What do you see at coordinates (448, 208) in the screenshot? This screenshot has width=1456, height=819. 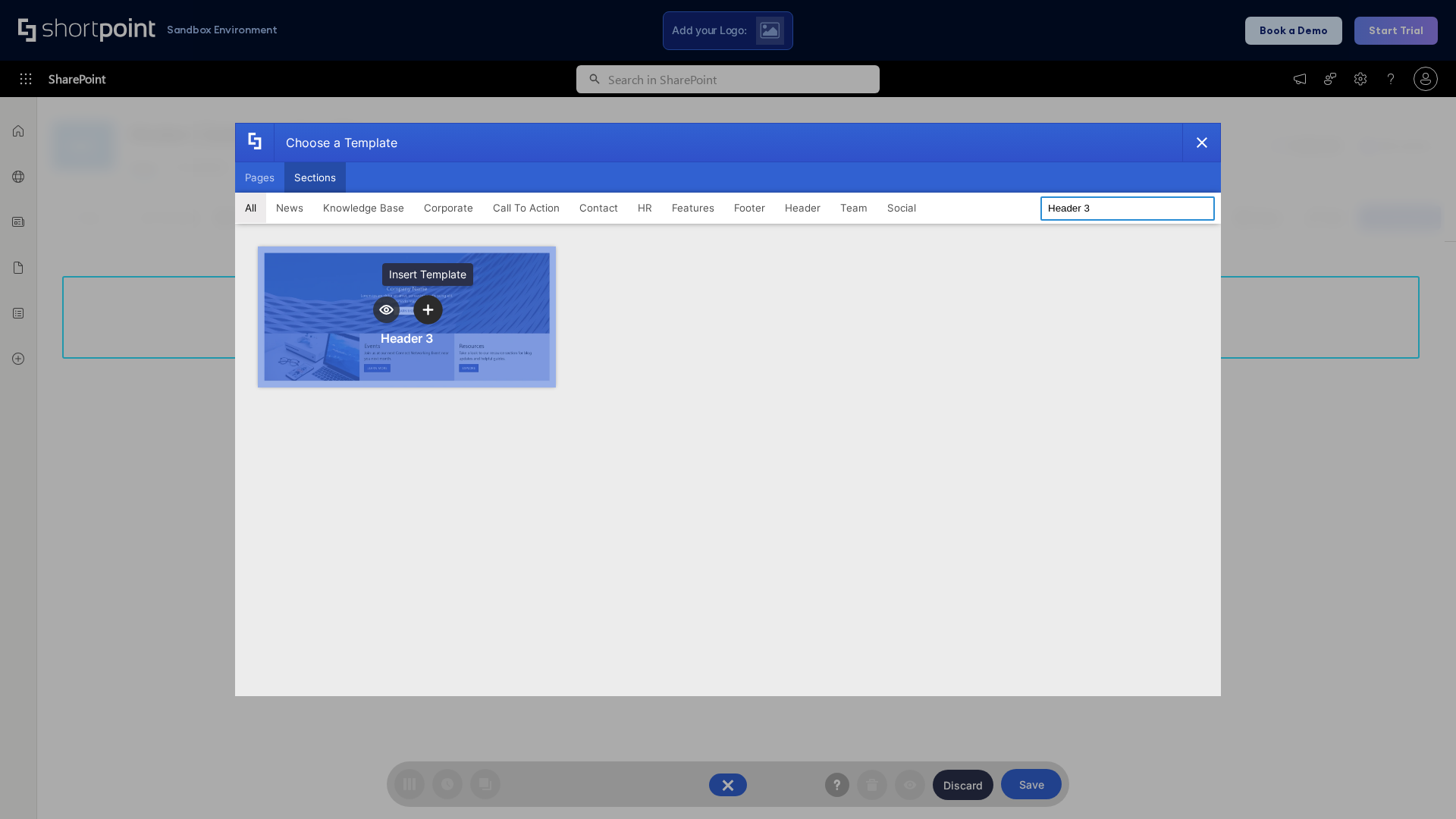 I see `button: Corporate` at bounding box center [448, 208].